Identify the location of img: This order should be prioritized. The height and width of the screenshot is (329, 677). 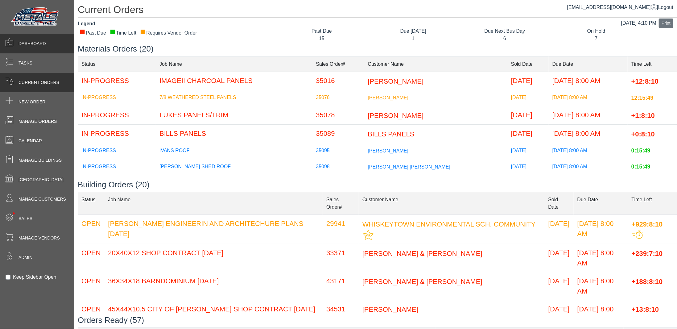
(638, 234).